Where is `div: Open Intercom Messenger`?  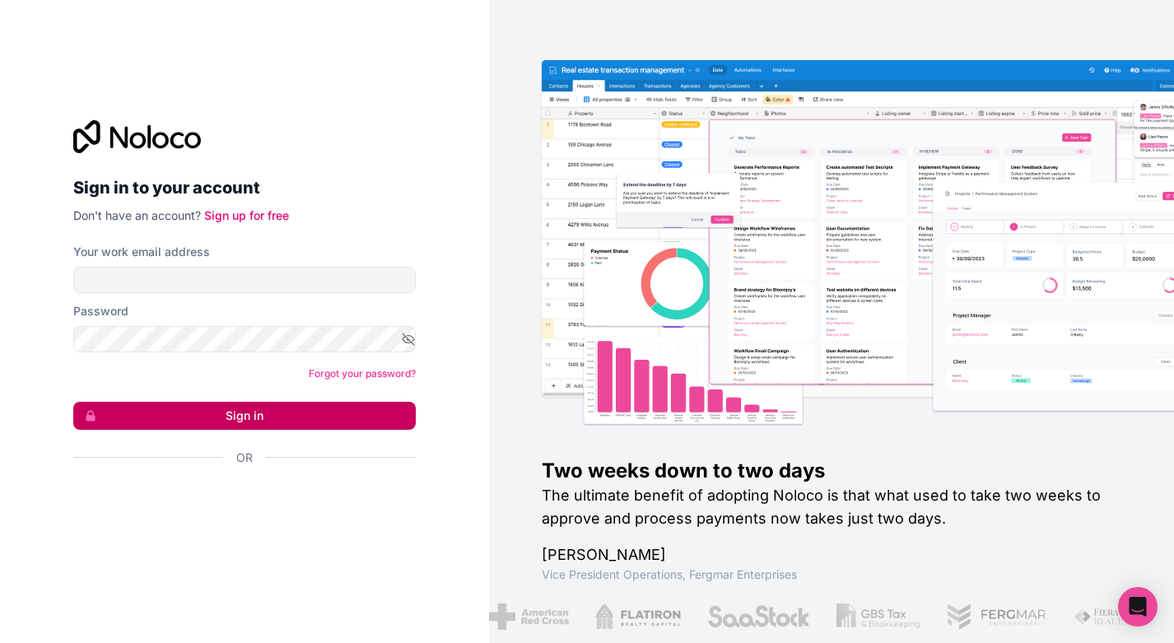
div: Open Intercom Messenger is located at coordinates (1138, 607).